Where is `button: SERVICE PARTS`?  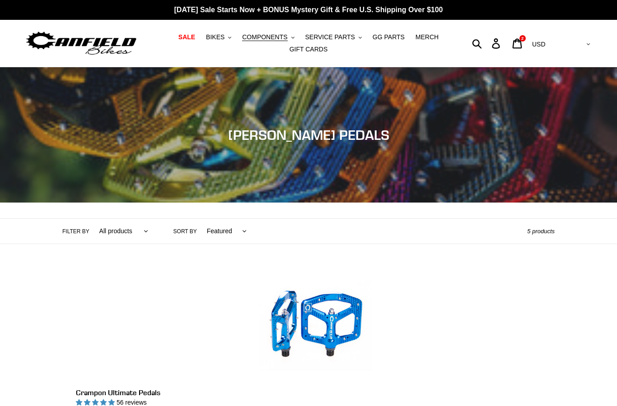
button: SERVICE PARTS is located at coordinates (333, 37).